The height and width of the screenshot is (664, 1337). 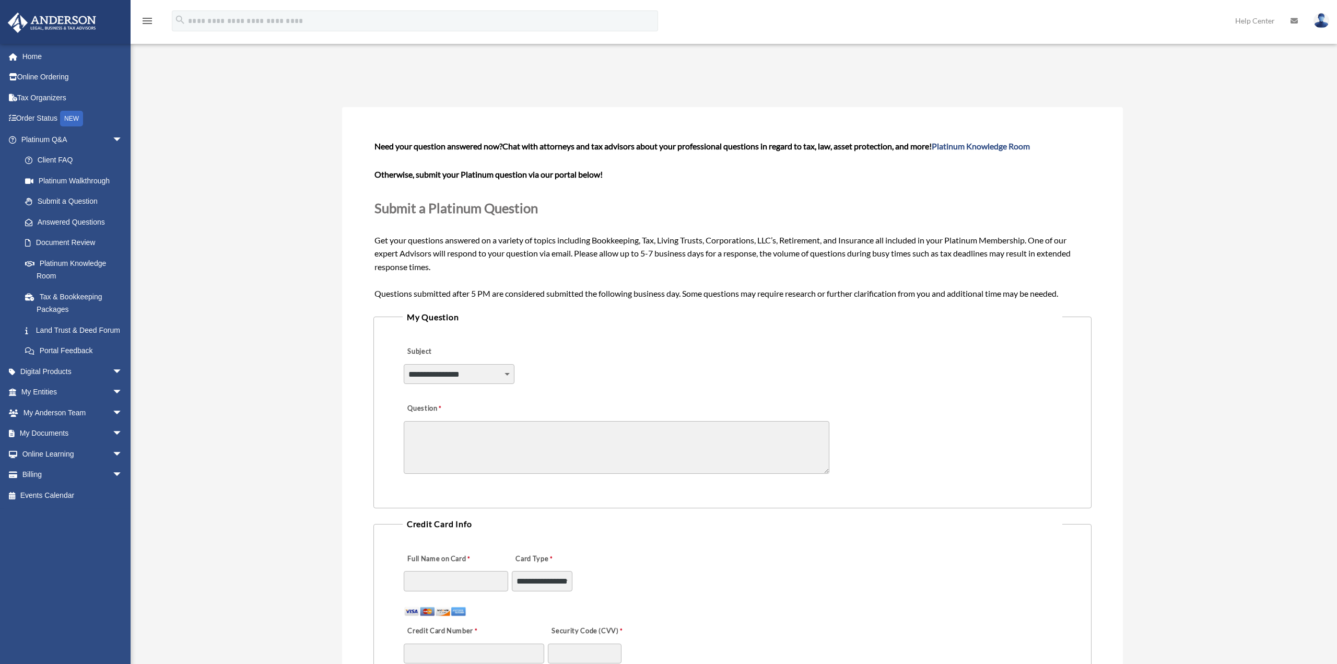 I want to click on a: Portal Feedback, so click(x=76, y=351).